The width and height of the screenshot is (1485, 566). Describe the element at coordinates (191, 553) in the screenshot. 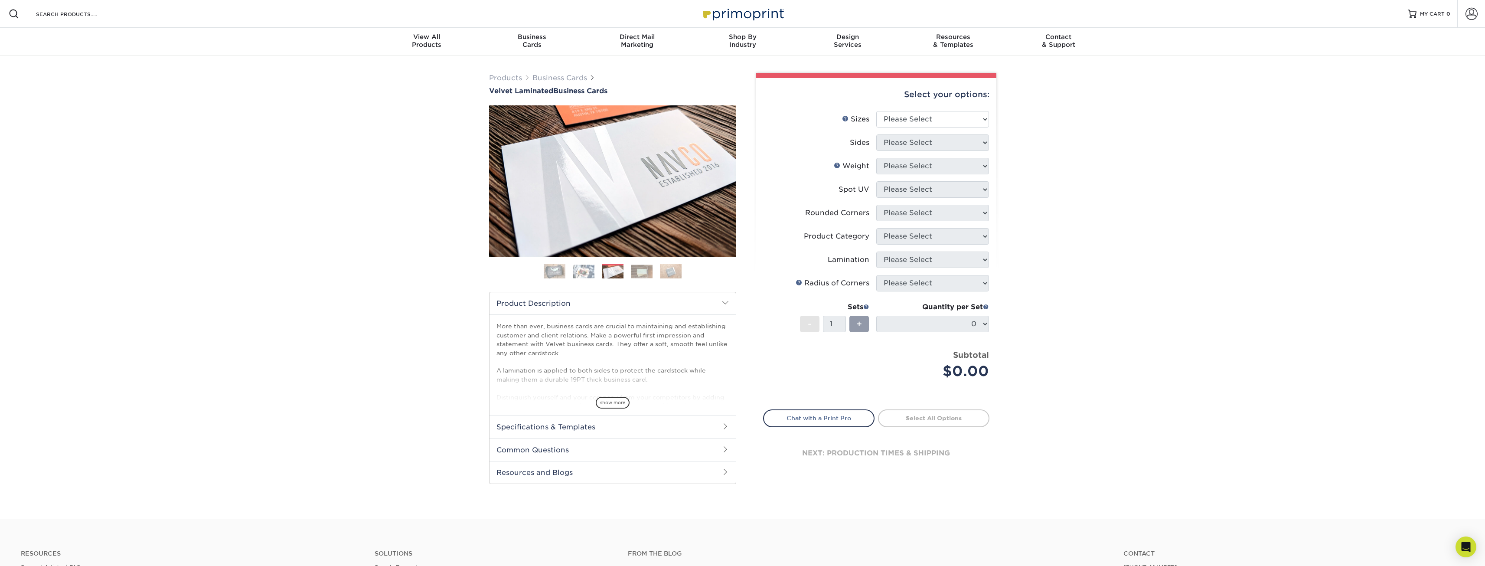

I see `h4: Resources` at that location.